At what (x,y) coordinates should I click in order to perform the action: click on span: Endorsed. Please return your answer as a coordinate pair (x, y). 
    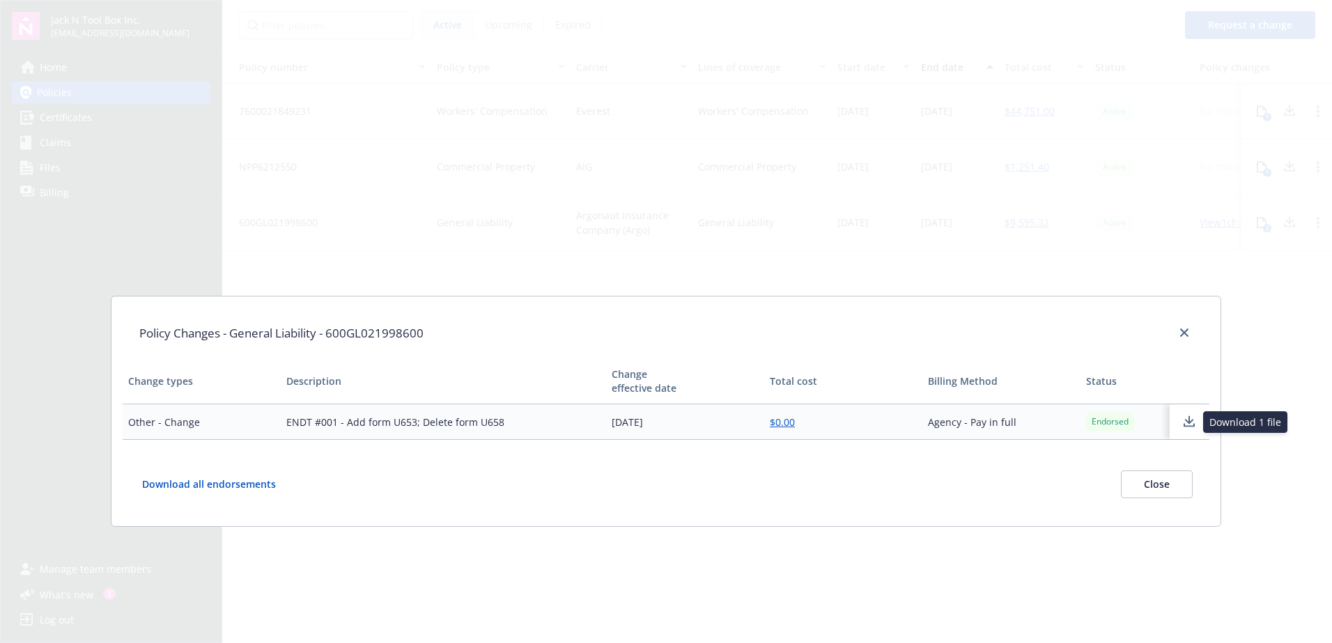
    Looking at the image, I should click on (1109, 422).